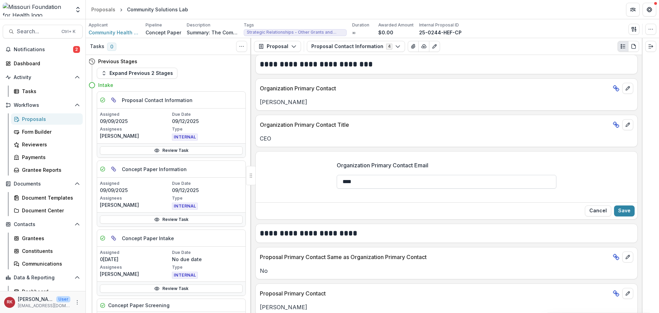  Describe the element at coordinates (356, 46) in the screenshot. I see `button: Proposal Contact Information4` at that location.